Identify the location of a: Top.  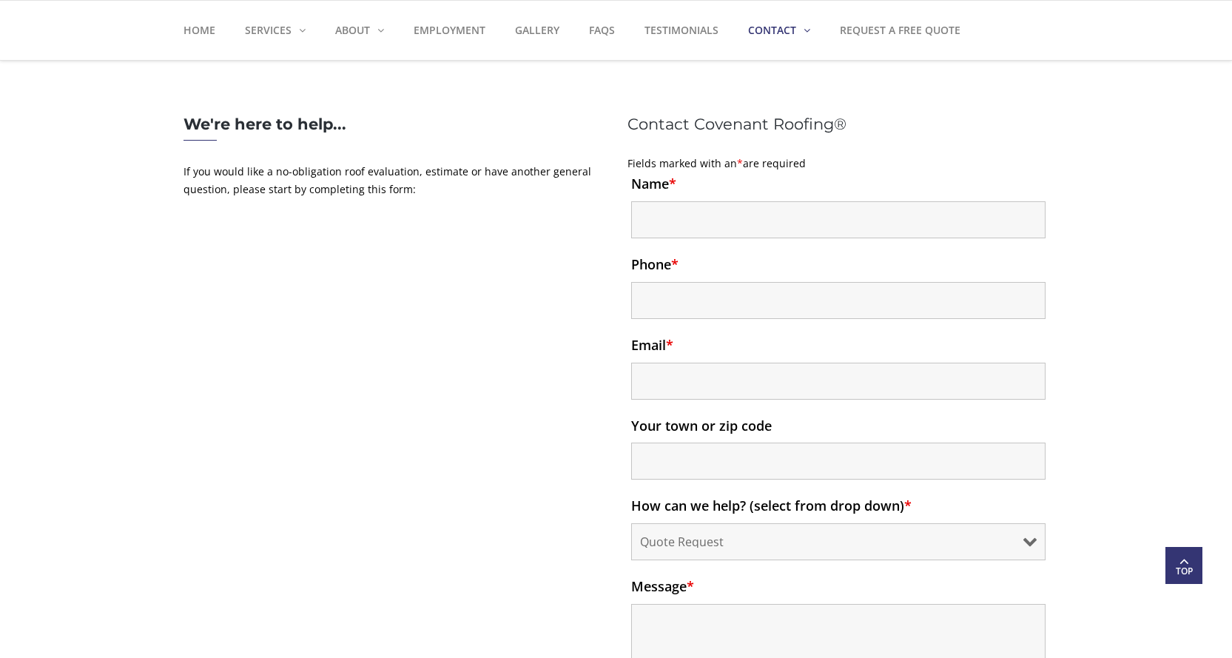
(1184, 565).